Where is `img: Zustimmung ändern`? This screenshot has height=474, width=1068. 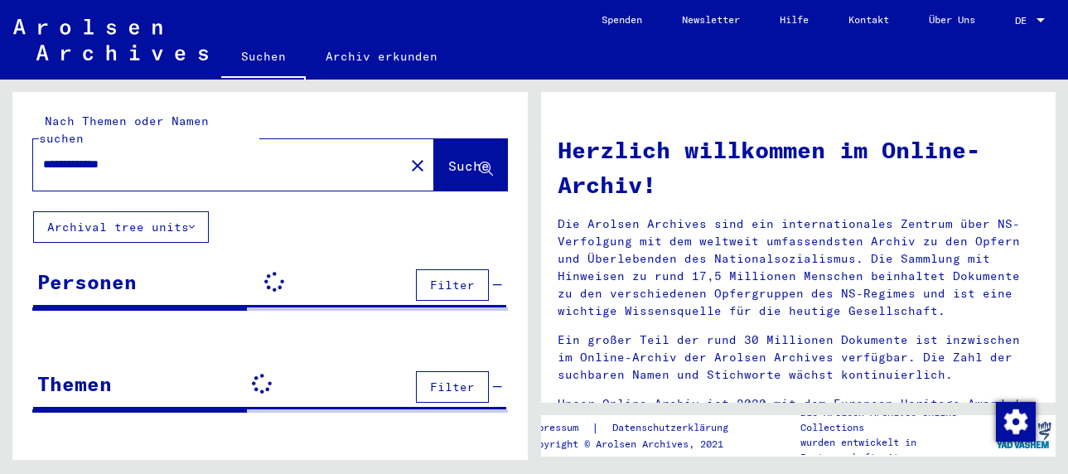
img: Zustimmung ändern is located at coordinates (1016, 422).